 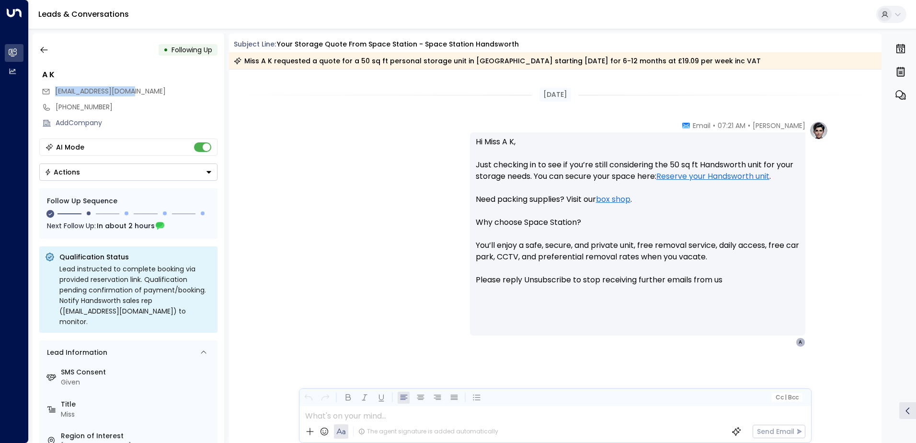 What do you see at coordinates (75, 352) in the screenshot?
I see `div: Lead Information` at bounding box center [75, 352].